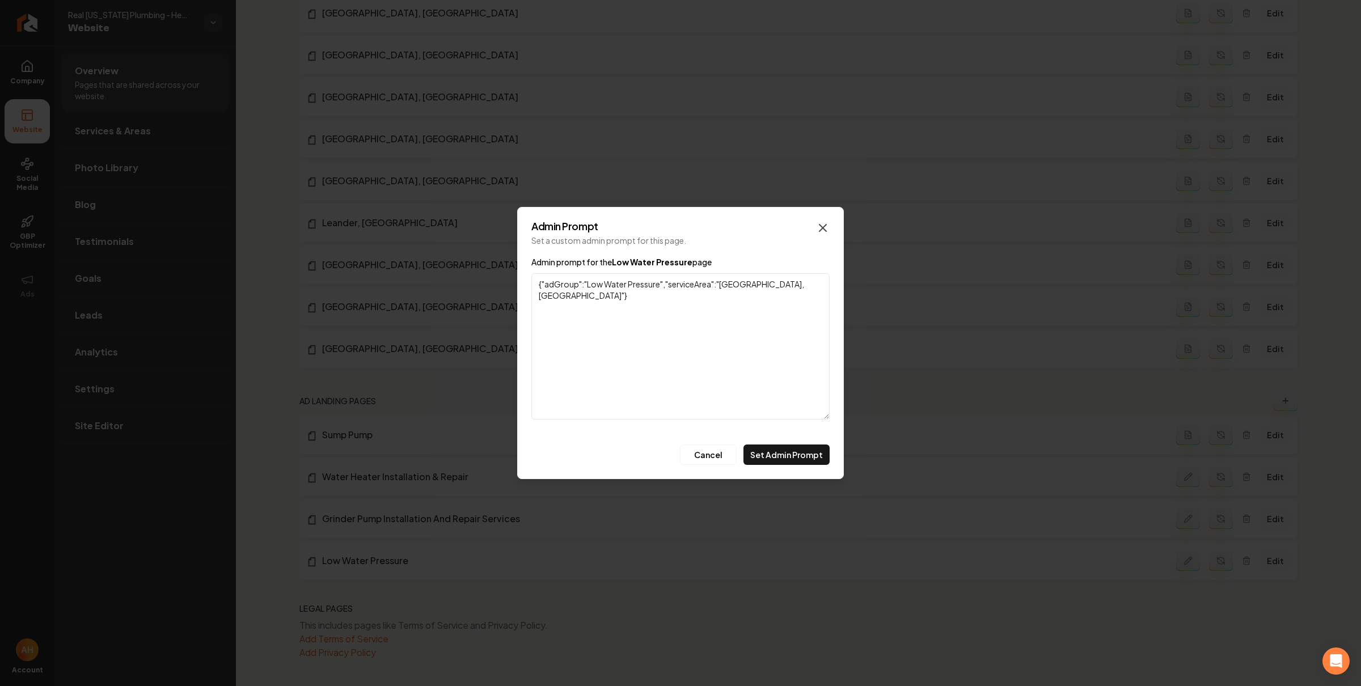  What do you see at coordinates (708, 455) in the screenshot?
I see `button: Cancel` at bounding box center [708, 455].